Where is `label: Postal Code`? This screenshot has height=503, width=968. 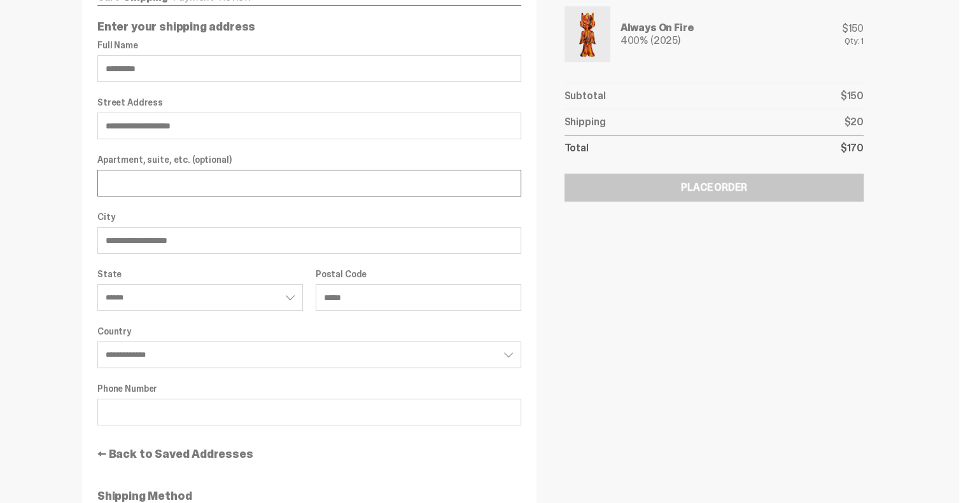
label: Postal Code is located at coordinates (418, 274).